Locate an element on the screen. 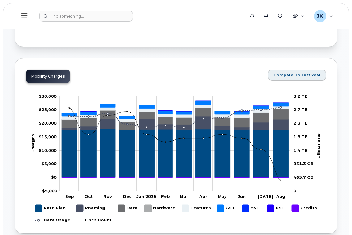  tspan: Nov is located at coordinates (108, 196).